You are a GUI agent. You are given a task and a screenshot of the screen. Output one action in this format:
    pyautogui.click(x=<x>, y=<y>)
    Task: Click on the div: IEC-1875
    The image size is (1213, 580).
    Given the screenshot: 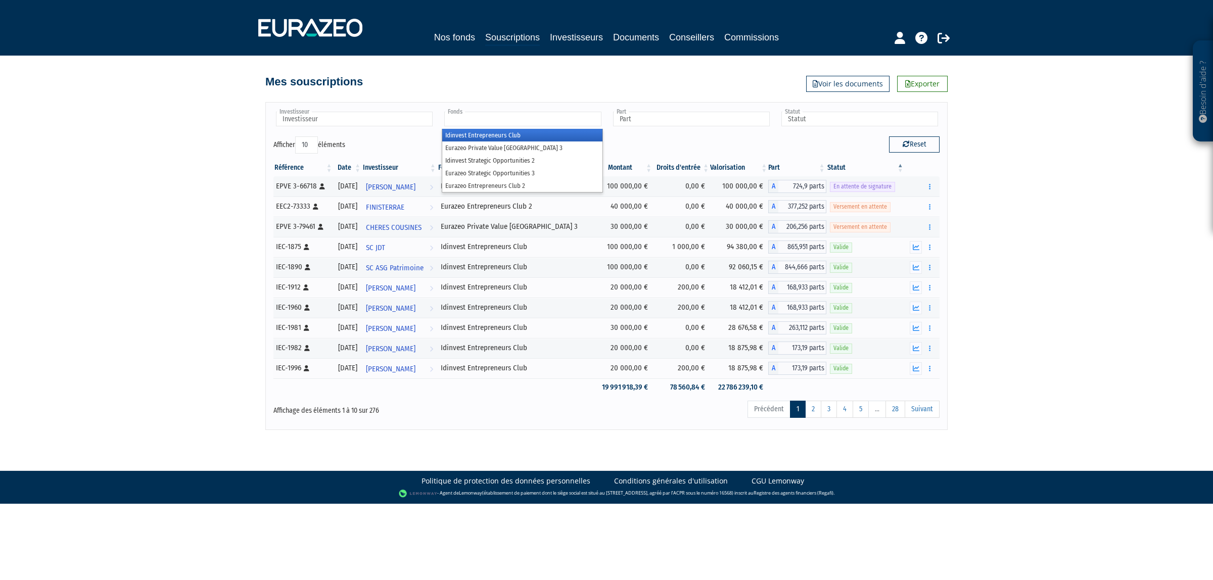 What is the action you would take?
    pyautogui.click(x=303, y=247)
    